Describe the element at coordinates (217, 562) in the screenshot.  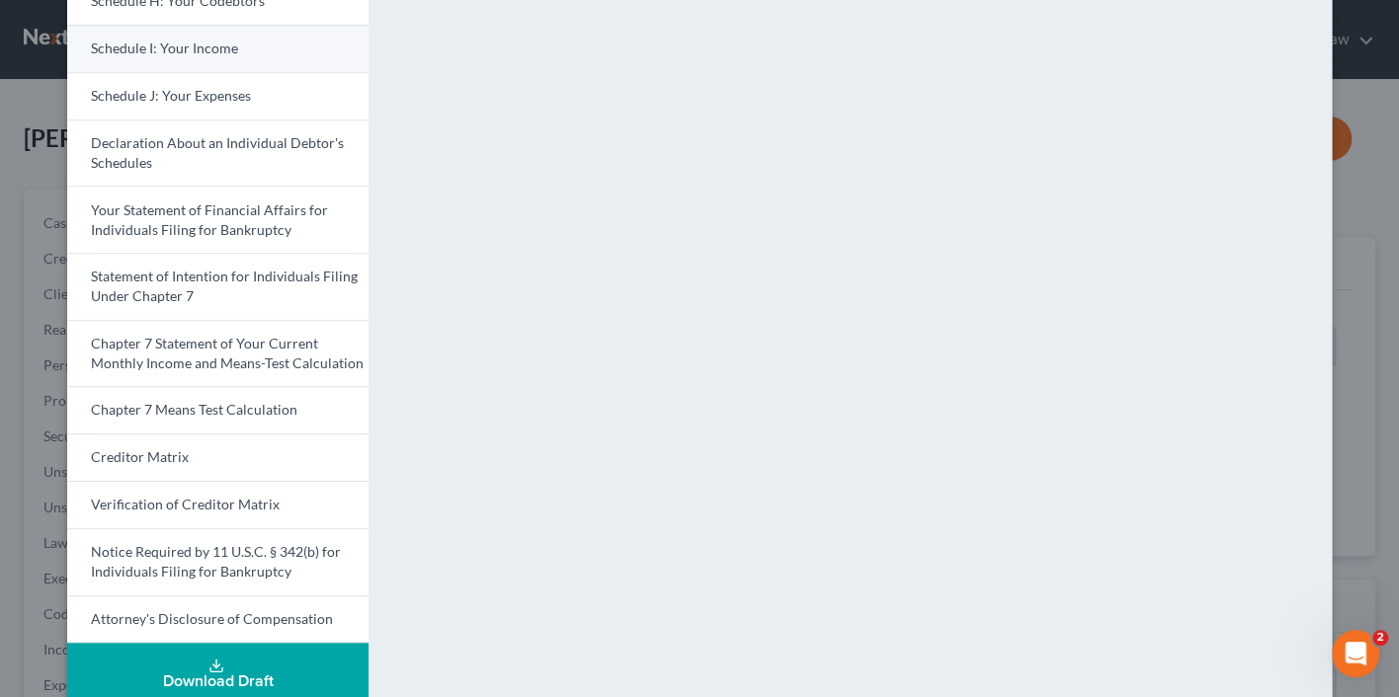
I see `a: Notice Required by 11 U.S.C. § 342(b) for Individuals Filing for Bankruptcy` at that location.